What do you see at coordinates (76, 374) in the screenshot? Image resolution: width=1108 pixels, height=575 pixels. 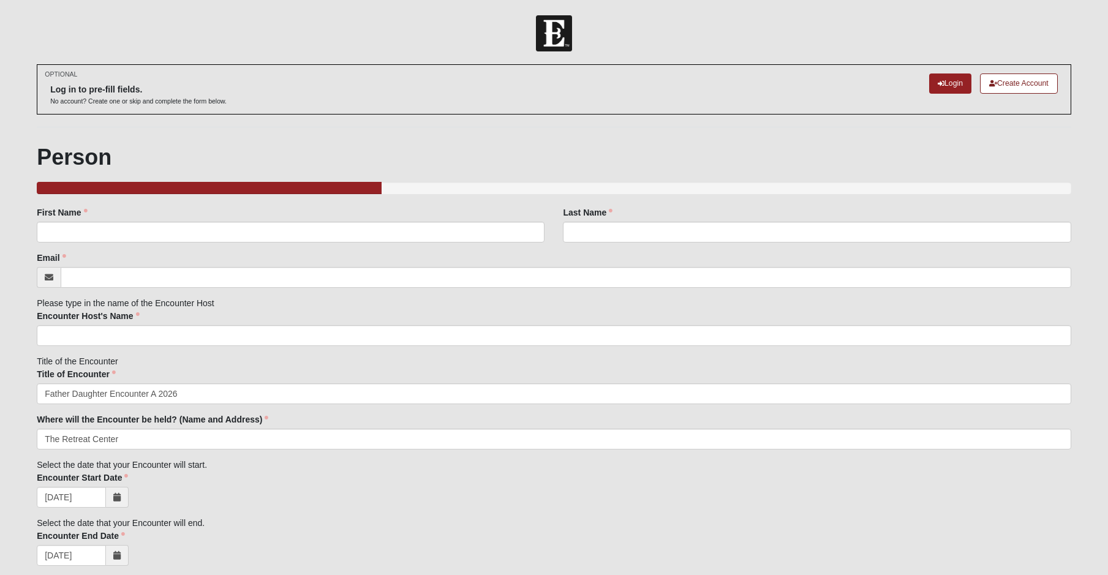 I see `label: Title of Encounter` at bounding box center [76, 374].